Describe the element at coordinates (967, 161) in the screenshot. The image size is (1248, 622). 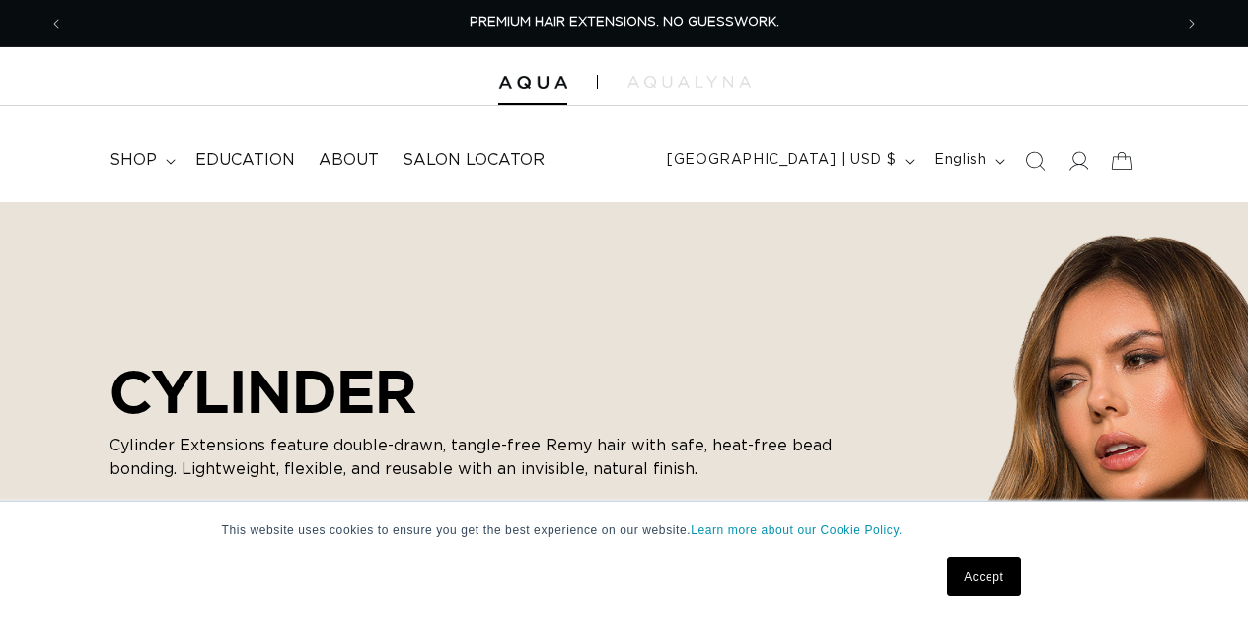
I see `button: English` at that location.